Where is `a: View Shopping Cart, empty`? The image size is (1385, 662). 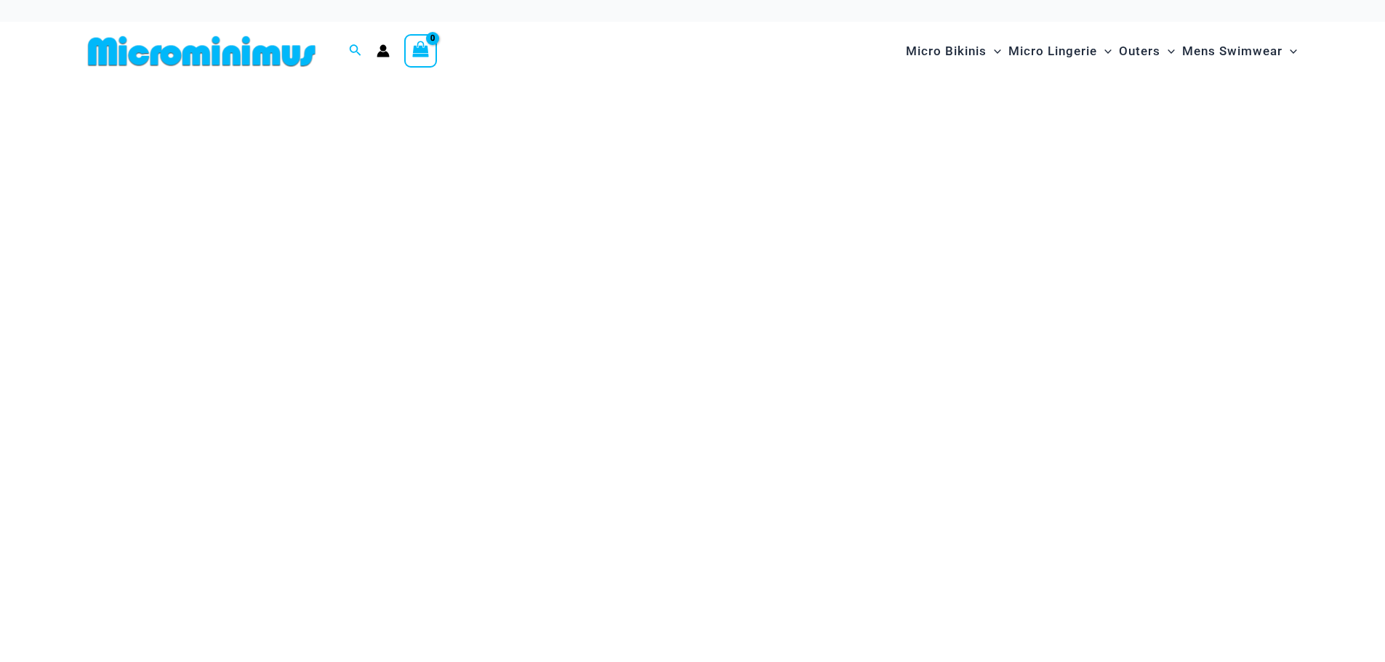
a: View Shopping Cart, empty is located at coordinates (421, 51).